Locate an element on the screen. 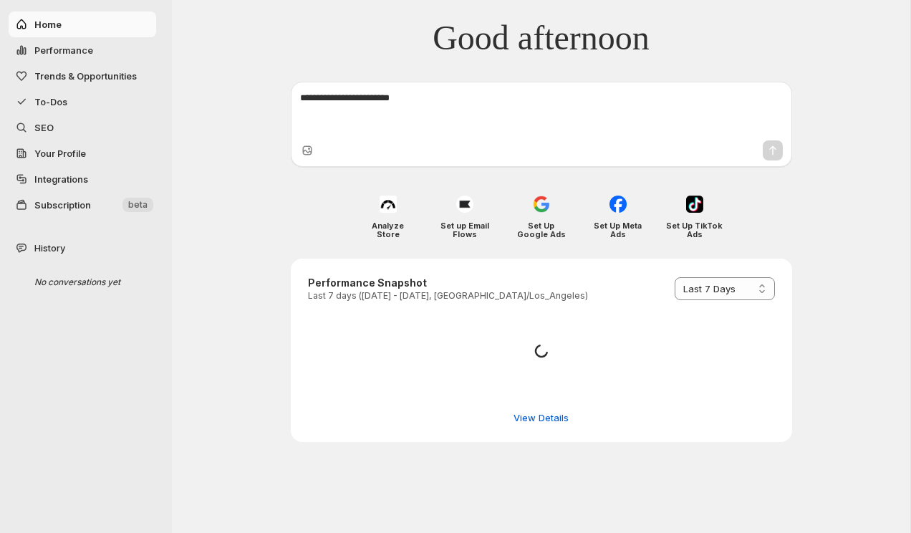 This screenshot has height=533, width=911. button: To-Dos is located at coordinates (82, 102).